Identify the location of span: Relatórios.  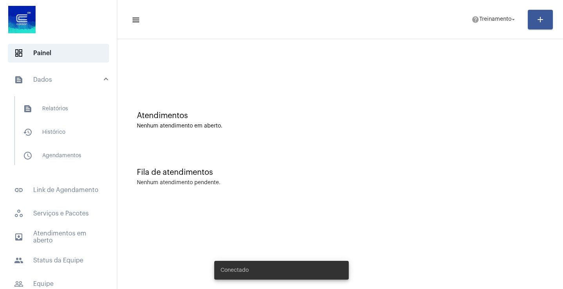
(58, 109).